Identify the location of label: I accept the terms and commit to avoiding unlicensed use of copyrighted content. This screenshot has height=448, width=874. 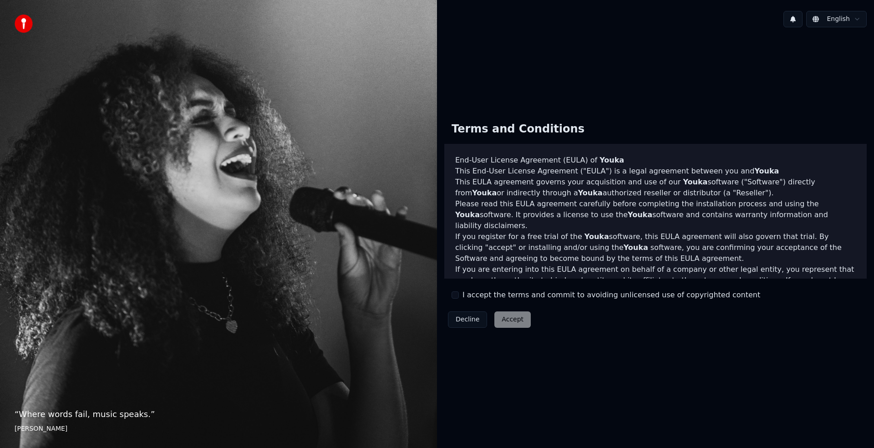
(611, 295).